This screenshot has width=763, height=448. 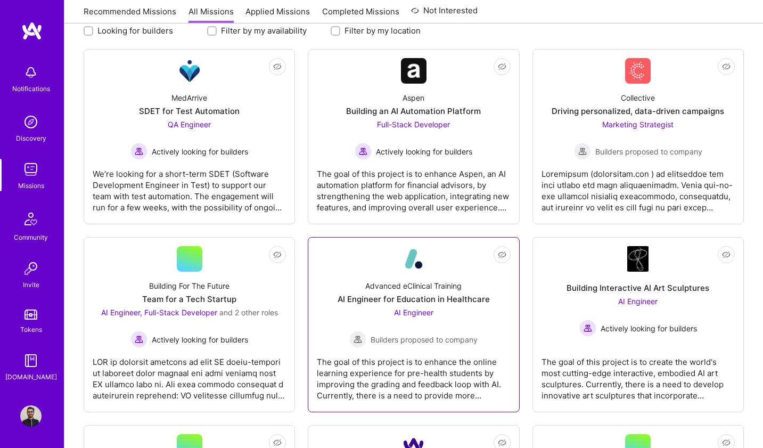 What do you see at coordinates (638, 186) in the screenshot?
I see `div: Loremipsum (dolorsitam.con ) ad elitseddoe tem inci utlabo etd magn aliquaenimadm. Venia qui-no-e...` at bounding box center [638, 186].